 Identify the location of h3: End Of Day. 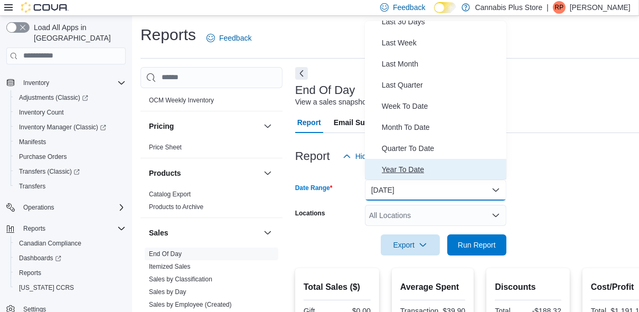
(325, 90).